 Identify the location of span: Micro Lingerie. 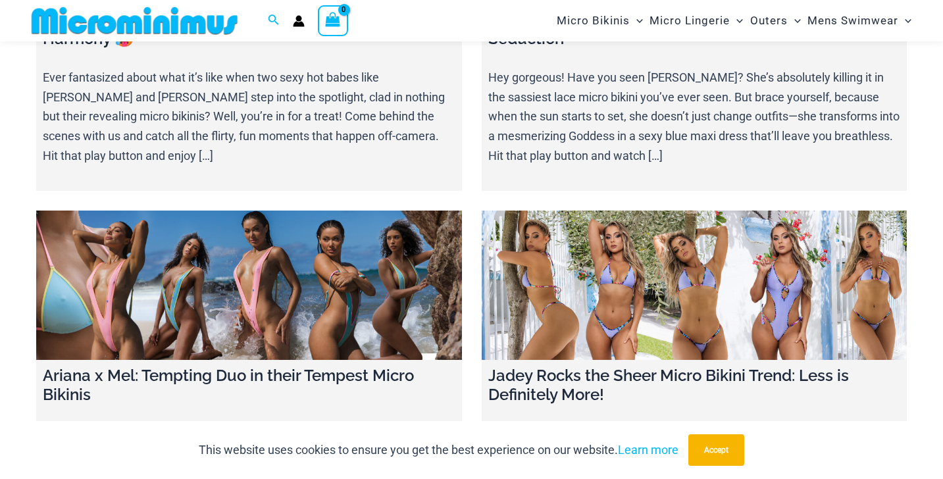
(690, 20).